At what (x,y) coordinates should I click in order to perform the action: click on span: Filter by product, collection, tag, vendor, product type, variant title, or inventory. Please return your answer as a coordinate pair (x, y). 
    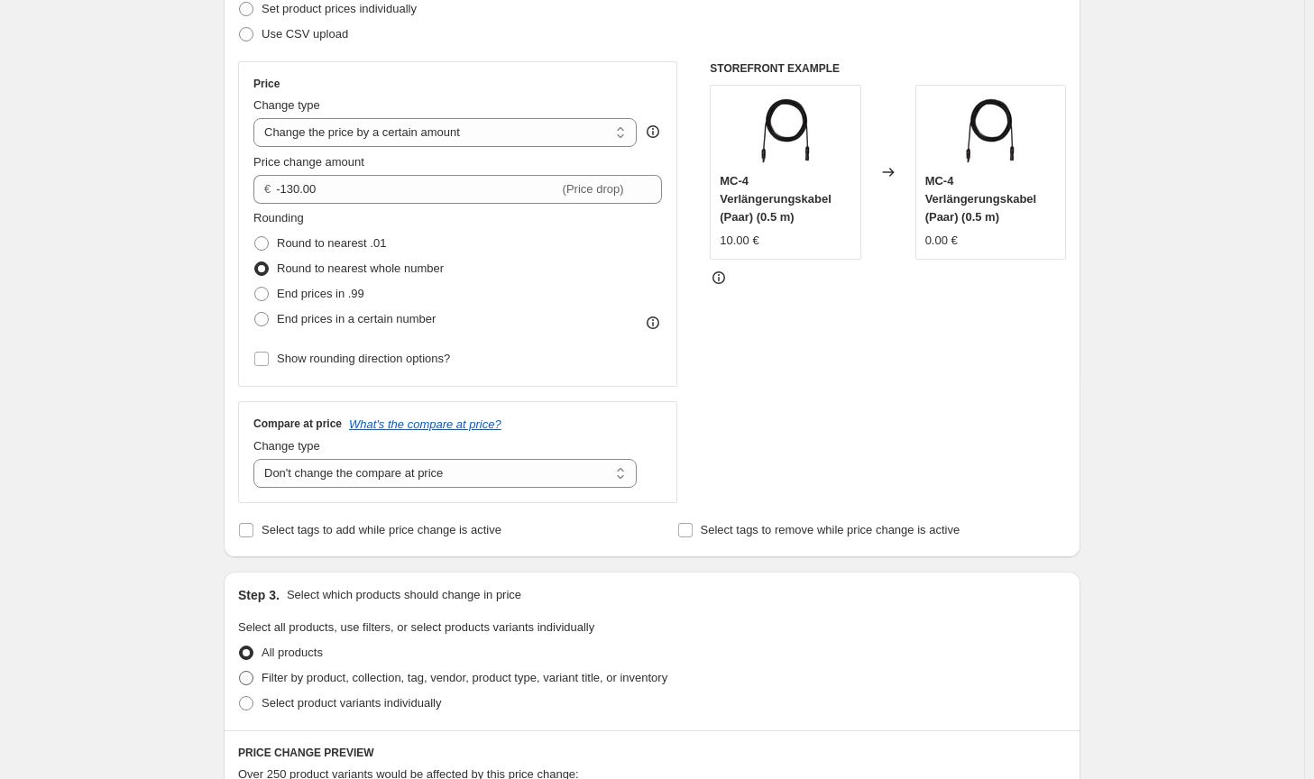
    Looking at the image, I should click on (464, 677).